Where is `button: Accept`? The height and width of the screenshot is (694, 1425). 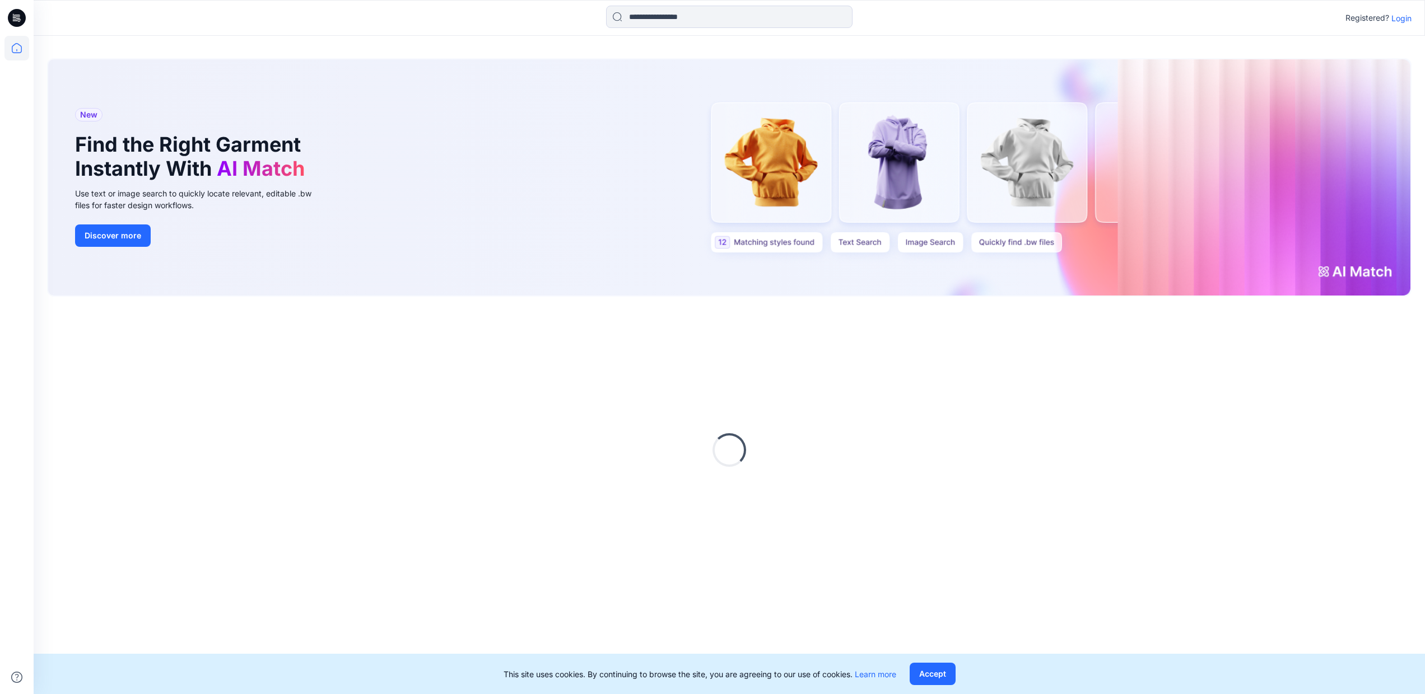 button: Accept is located at coordinates (932, 674).